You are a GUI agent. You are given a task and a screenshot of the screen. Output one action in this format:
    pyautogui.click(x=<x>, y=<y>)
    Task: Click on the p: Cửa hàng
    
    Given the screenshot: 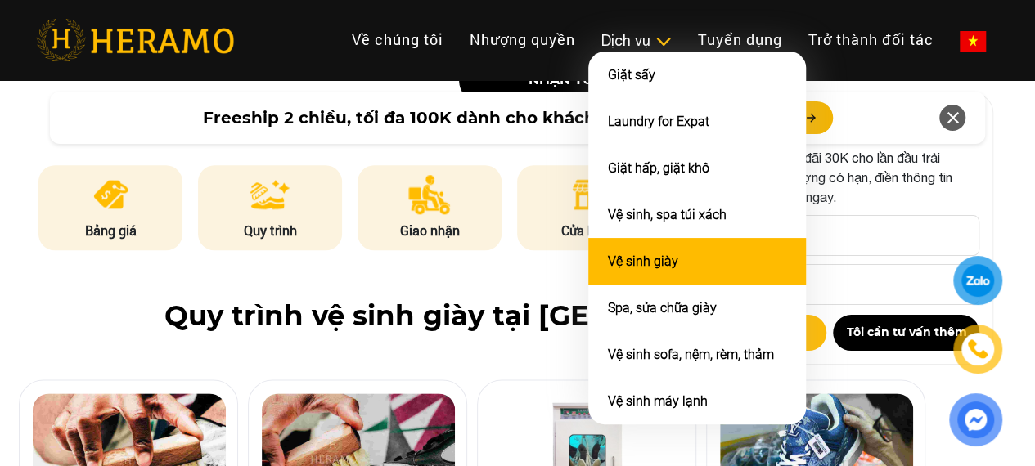 What is the action you would take?
    pyautogui.click(x=589, y=231)
    